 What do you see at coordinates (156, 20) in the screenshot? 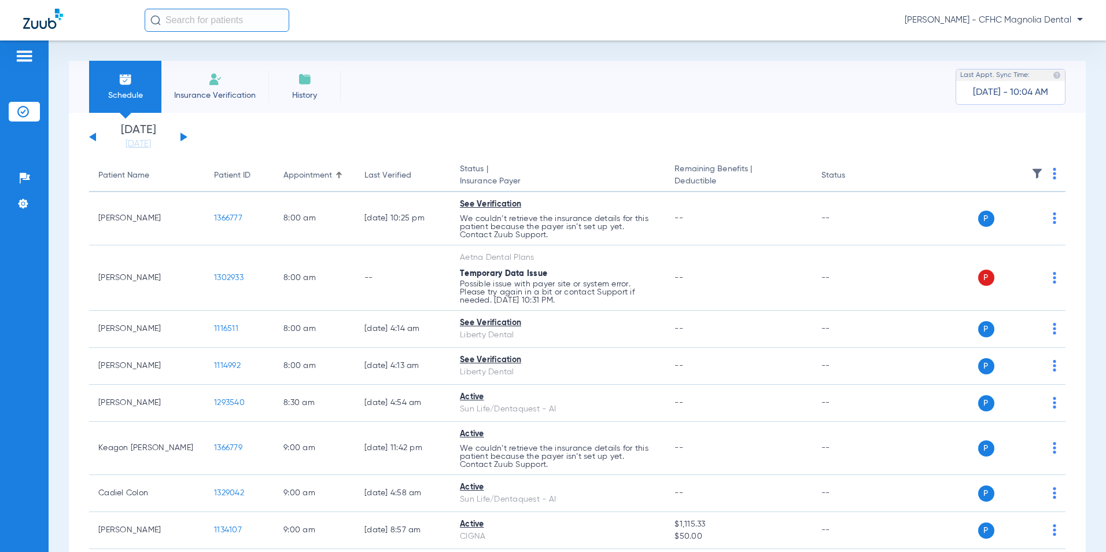
I see `img: Search Icon` at bounding box center [156, 20].